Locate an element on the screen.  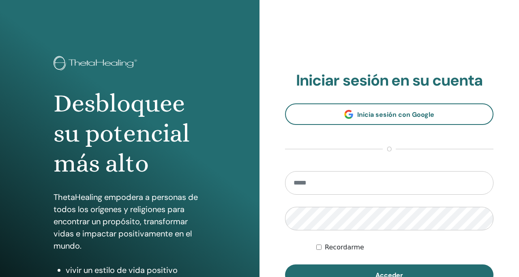
h2: Iniciar sesión en su cuenta is located at coordinates (389, 81).